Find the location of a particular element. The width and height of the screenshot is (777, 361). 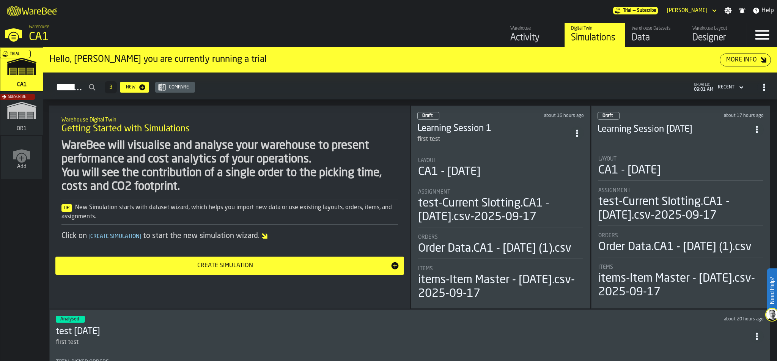

div: DropdownMenuValue-4 is located at coordinates (726, 87).